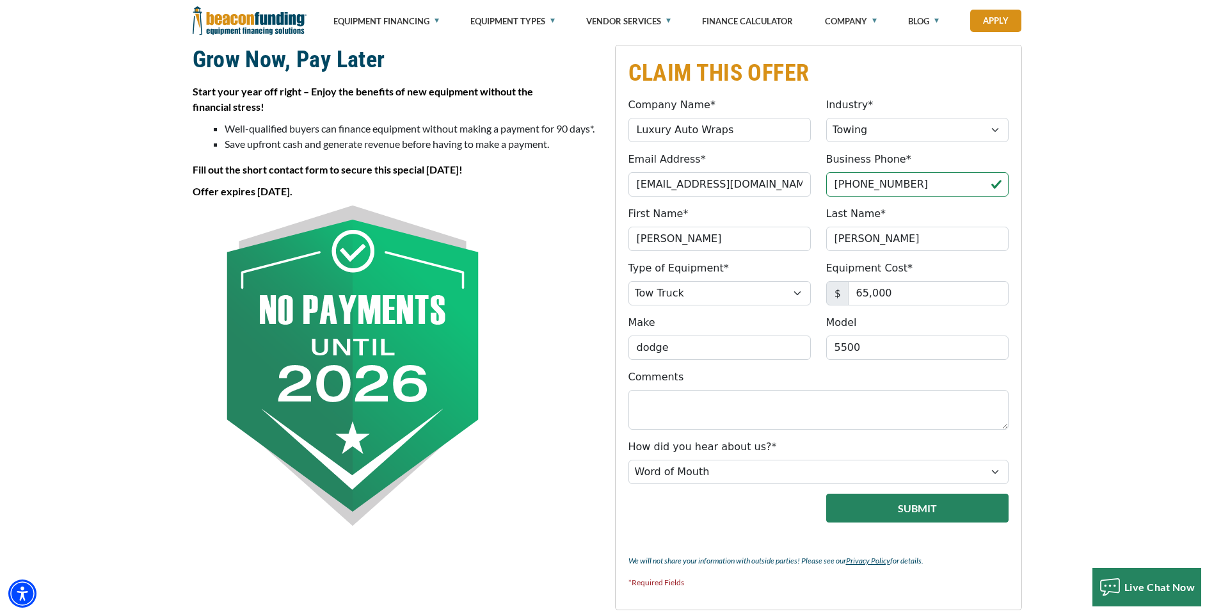 Image resolution: width=1214 pixels, height=616 pixels. Describe the element at coordinates (659, 214) in the screenshot. I see `label: First Name*` at that location.